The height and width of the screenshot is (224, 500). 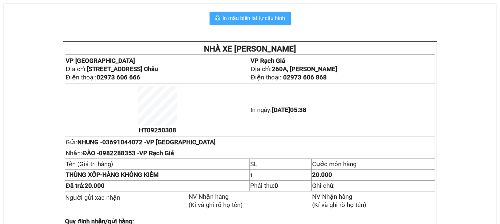 What do you see at coordinates (253, 164) in the screenshot?
I see `span: SL` at bounding box center [253, 164].